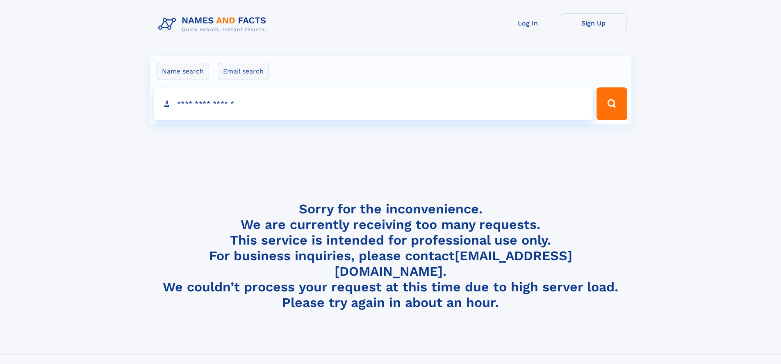 This screenshot has height=364, width=781. Describe the element at coordinates (214, 24) in the screenshot. I see `img: Logo Names and Facts` at that location.